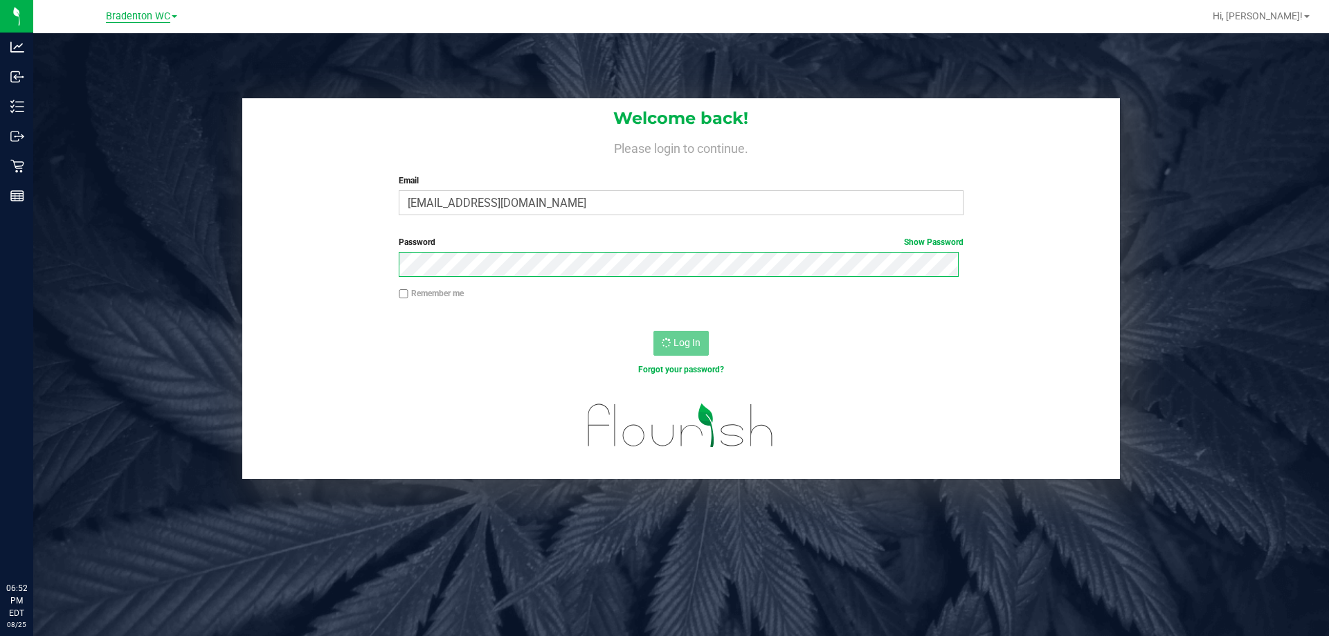  I want to click on h1: Welcome back!, so click(681, 118).